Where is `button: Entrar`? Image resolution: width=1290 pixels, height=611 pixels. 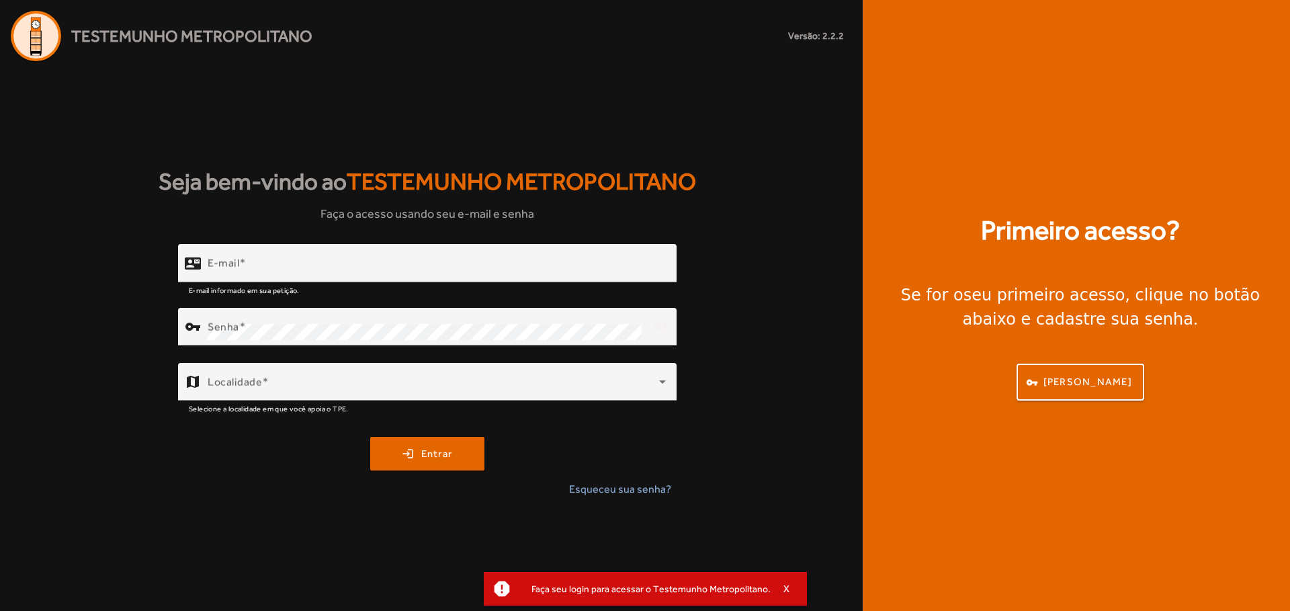 button: Entrar is located at coordinates (427, 453).